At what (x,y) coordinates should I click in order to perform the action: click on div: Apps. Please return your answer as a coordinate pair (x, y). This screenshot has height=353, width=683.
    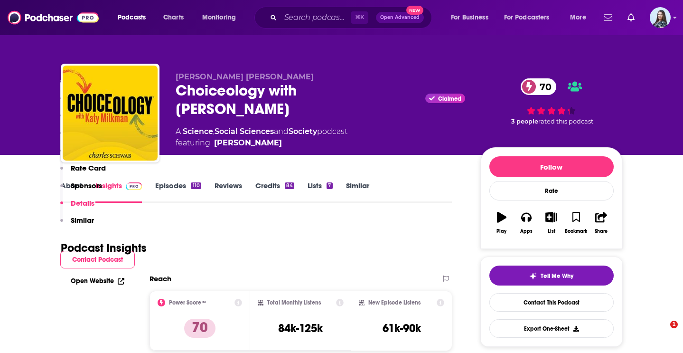
    Looking at the image, I should click on (526, 231).